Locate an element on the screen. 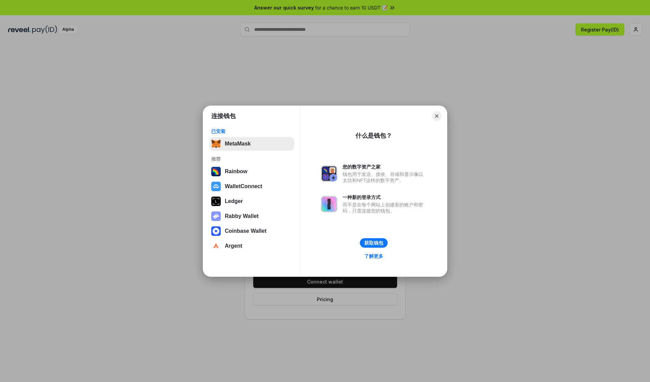 The width and height of the screenshot is (650, 382). div: 了解更多 is located at coordinates (373, 256).